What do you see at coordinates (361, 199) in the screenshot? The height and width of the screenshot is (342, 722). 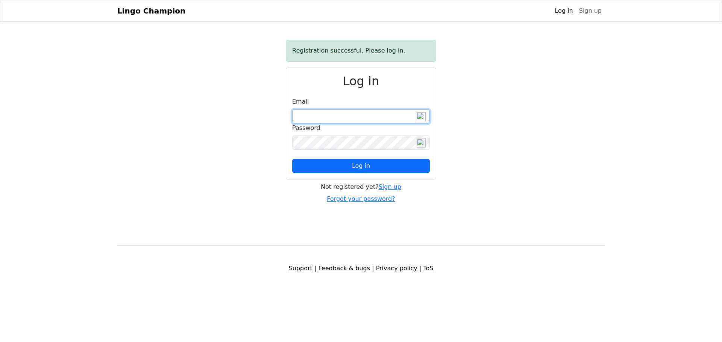 I see `a: Forgot your password?` at bounding box center [361, 199].